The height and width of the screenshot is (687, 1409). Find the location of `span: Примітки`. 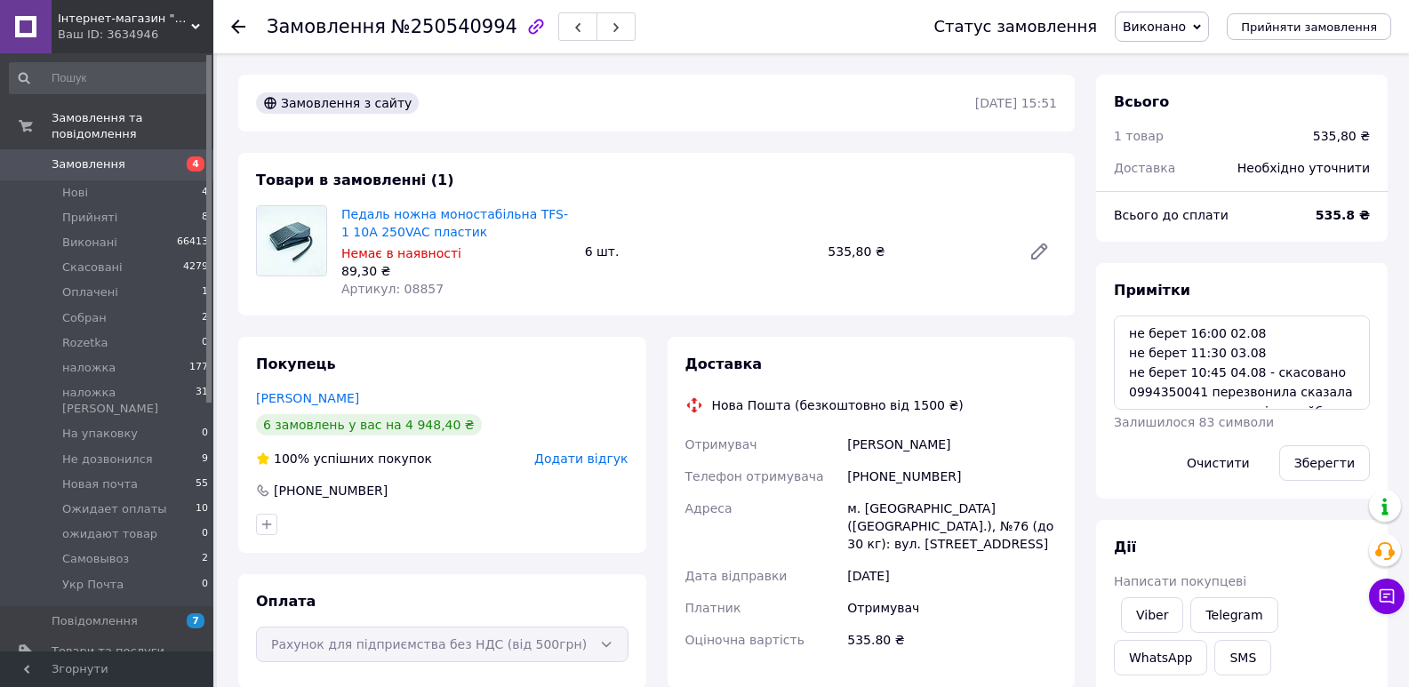

span: Примітки is located at coordinates (1152, 290).